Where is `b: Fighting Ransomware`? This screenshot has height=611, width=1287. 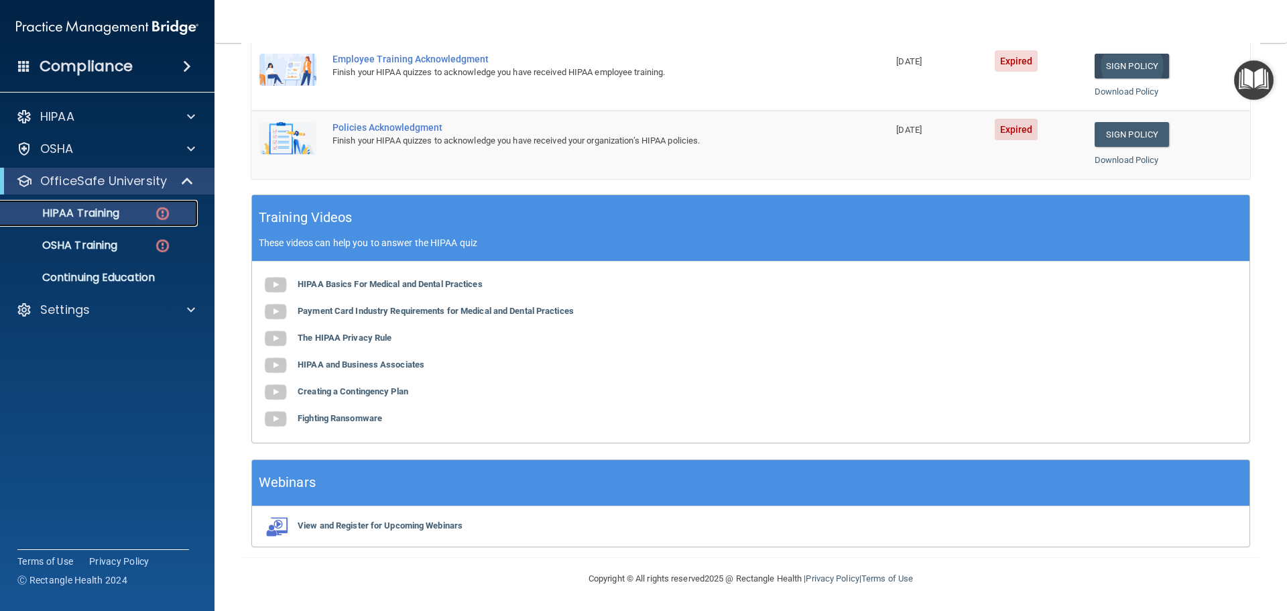
b: Fighting Ransomware is located at coordinates (340, 418).